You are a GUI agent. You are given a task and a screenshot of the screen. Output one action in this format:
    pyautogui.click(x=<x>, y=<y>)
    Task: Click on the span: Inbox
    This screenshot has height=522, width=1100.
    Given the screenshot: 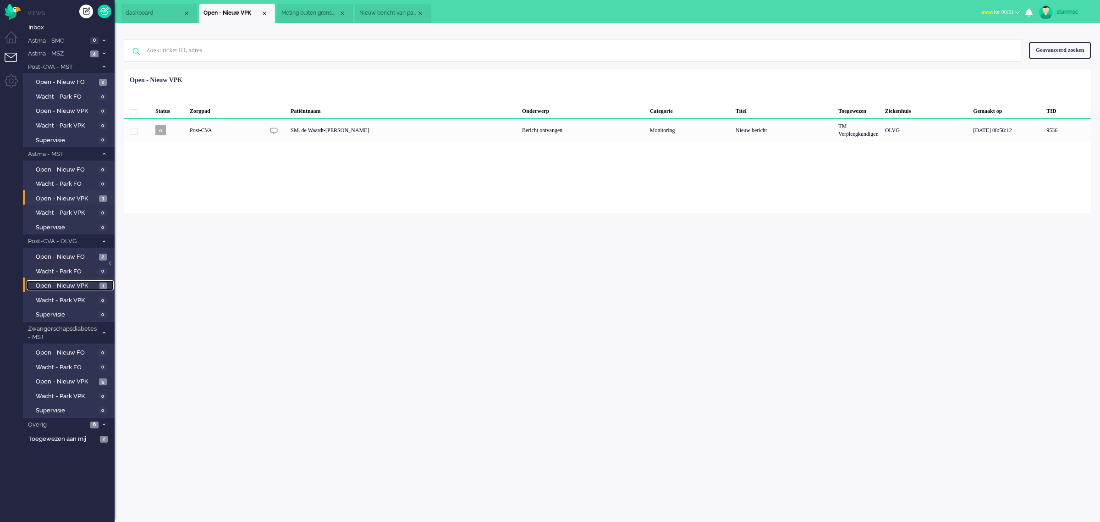 What is the action you would take?
    pyautogui.click(x=72, y=28)
    